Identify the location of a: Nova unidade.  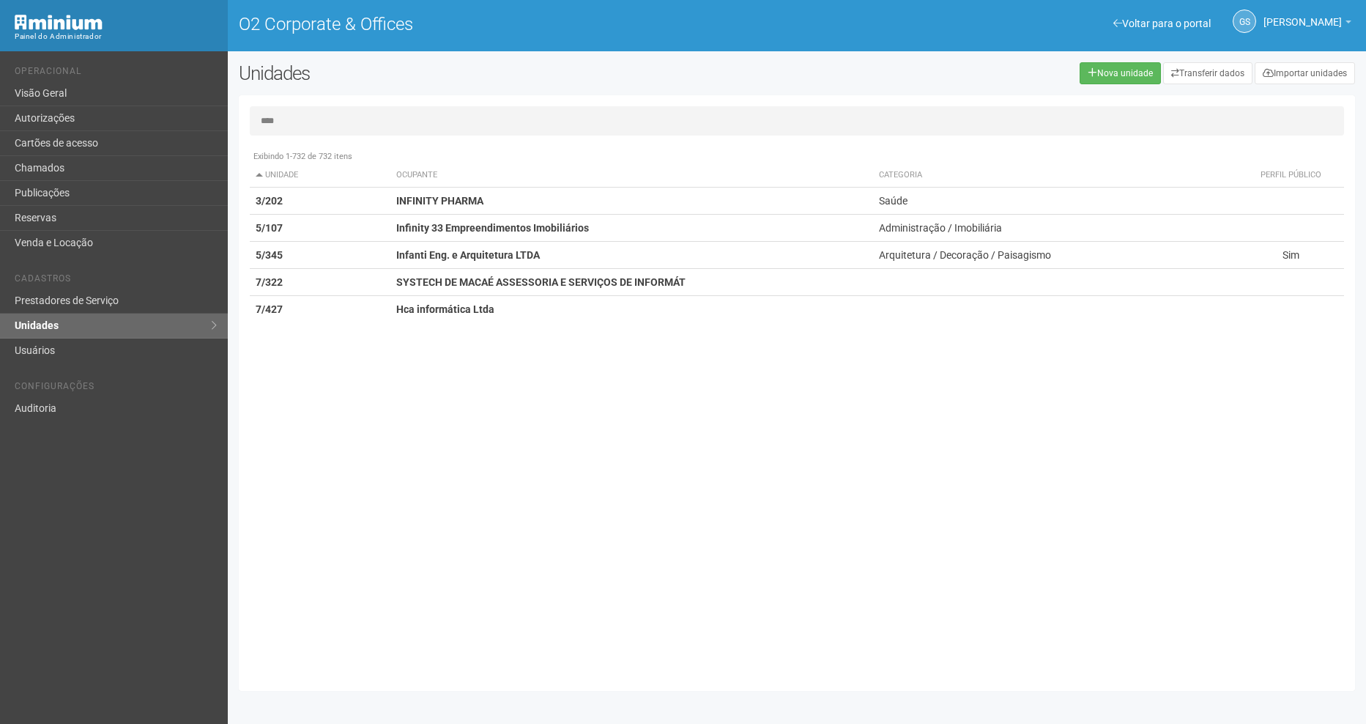
(1120, 73).